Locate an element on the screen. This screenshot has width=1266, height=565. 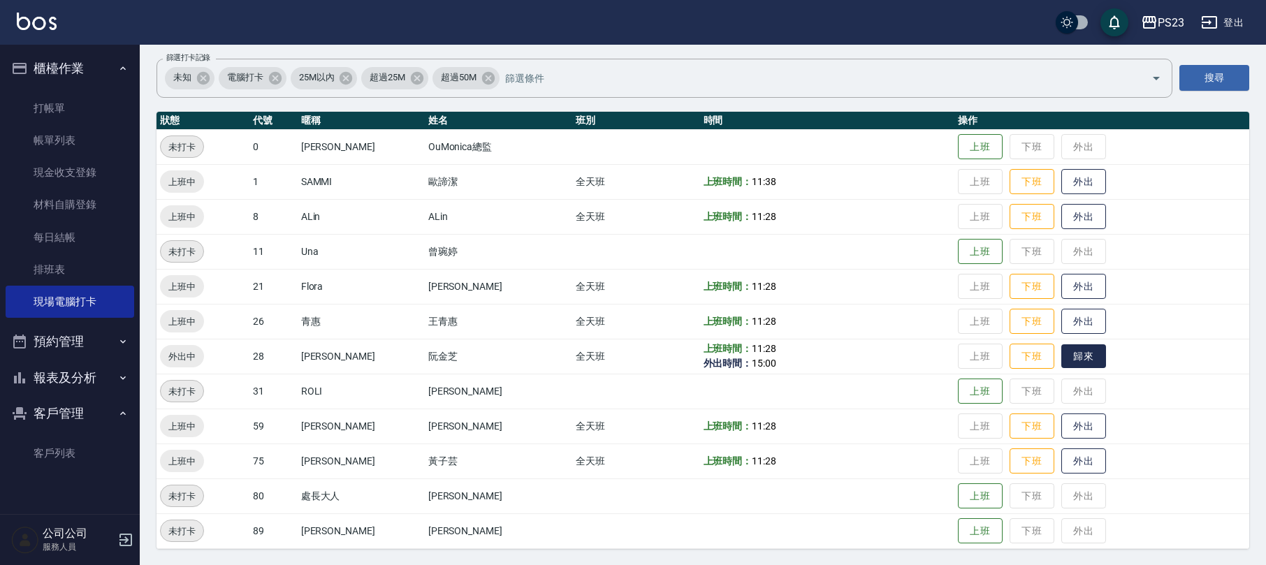
td: 0 is located at coordinates (273, 147).